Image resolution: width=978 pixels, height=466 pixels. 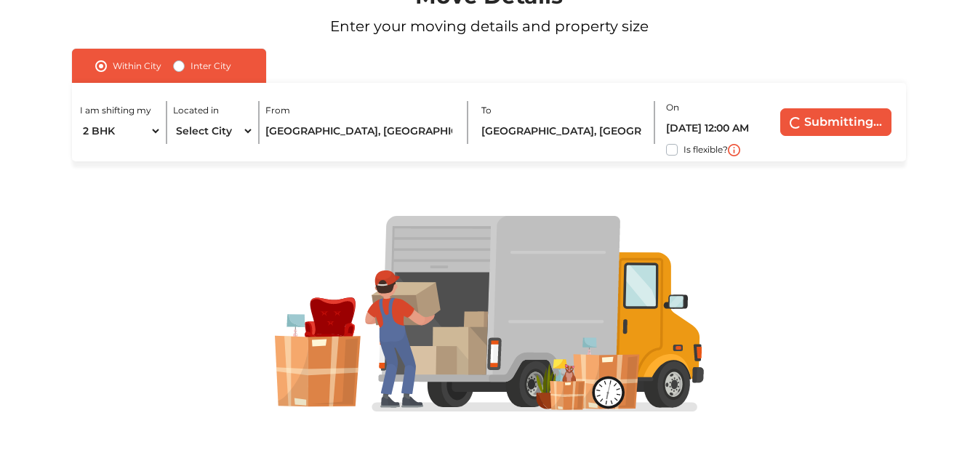 I want to click on label: I am shifting my, so click(x=116, y=111).